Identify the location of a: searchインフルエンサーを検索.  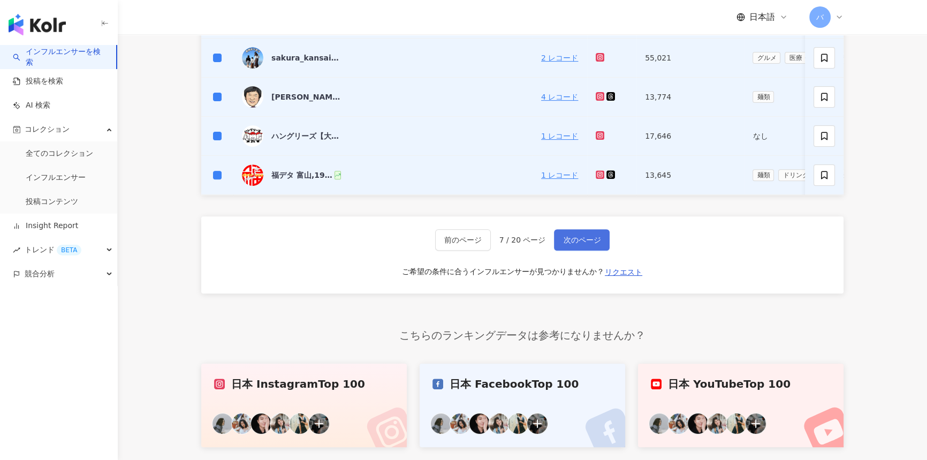
(60, 57).